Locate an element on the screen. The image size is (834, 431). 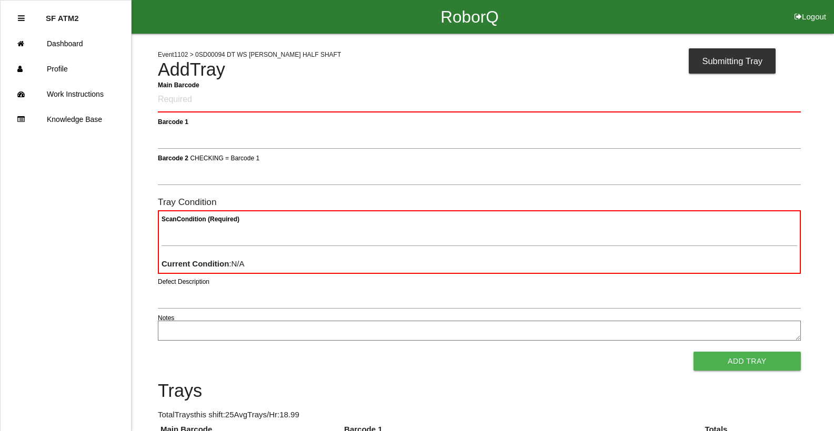
button: Add Tray is located at coordinates (747, 361).